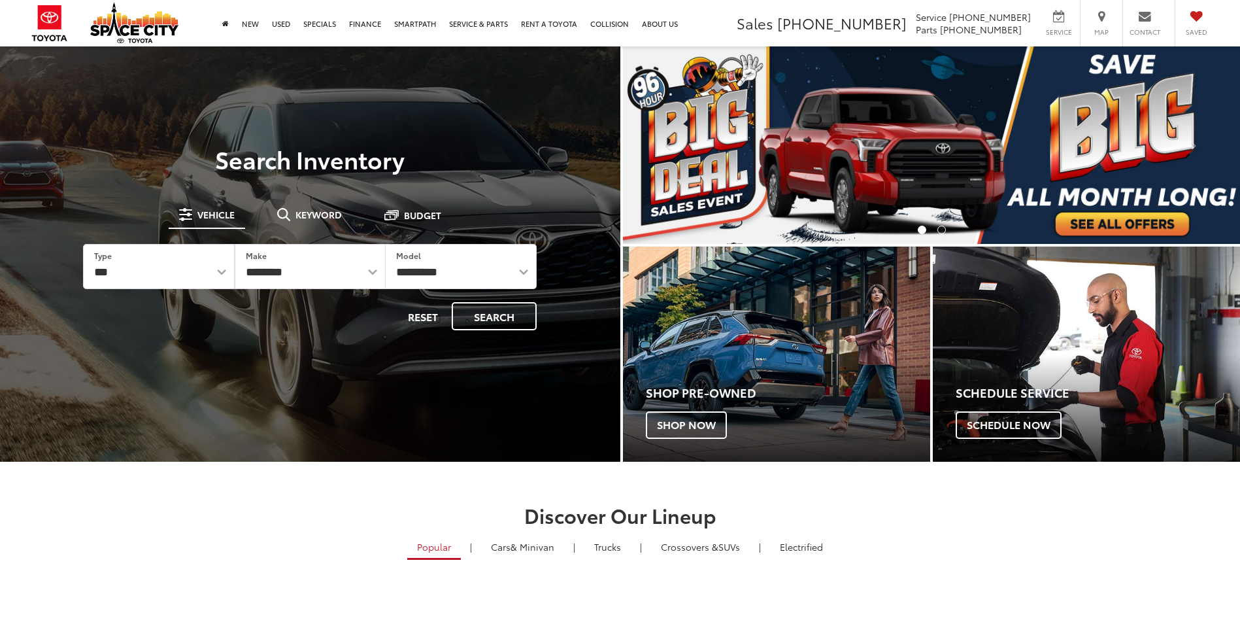 The height and width of the screenshot is (624, 1240). What do you see at coordinates (607, 547) in the screenshot?
I see `a: Trucks` at bounding box center [607, 547].